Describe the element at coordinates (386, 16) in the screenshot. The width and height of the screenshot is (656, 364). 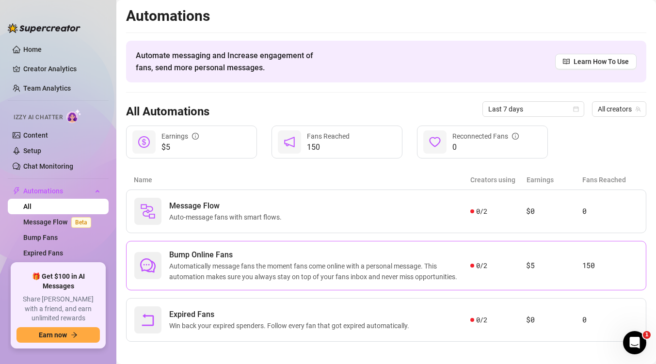
I see `h2: Automations` at that location.